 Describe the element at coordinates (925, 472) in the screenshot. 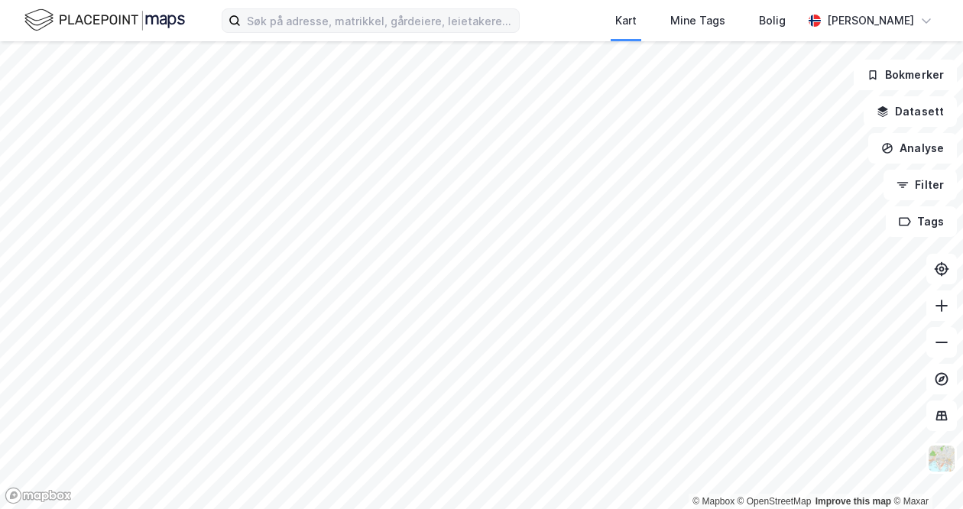

I see `div: Chat Widget` at that location.